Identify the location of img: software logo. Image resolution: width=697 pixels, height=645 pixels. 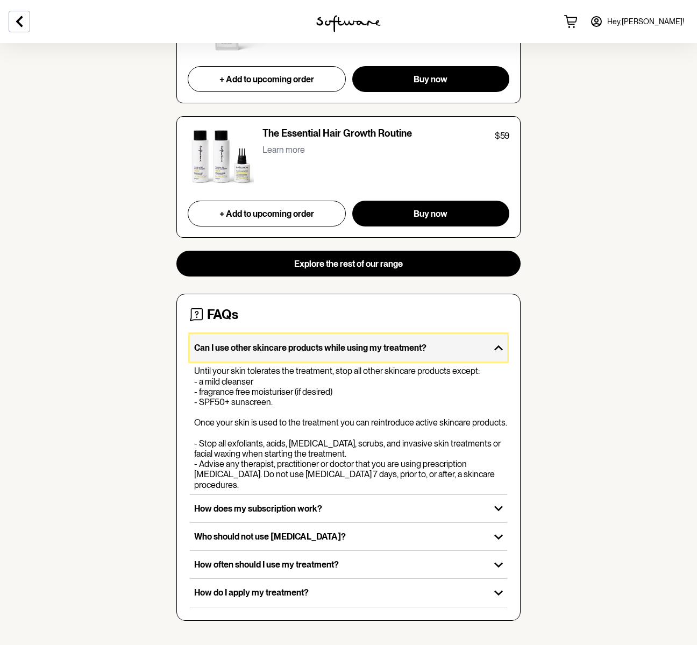
(348, 24).